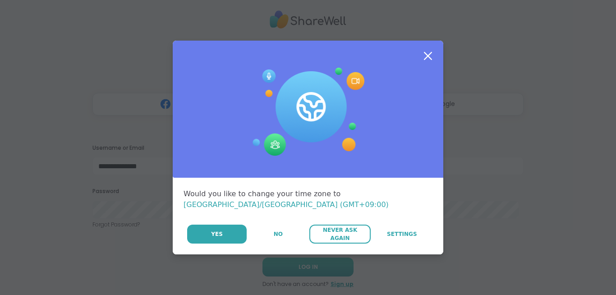 The image size is (616, 295). I want to click on span: Yes, so click(217, 234).